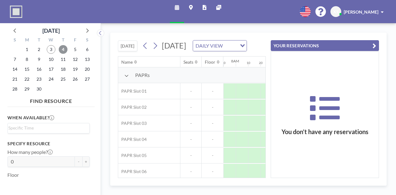 The image size is (396, 195). I want to click on span: PAPR Slot 01, so click(132, 91).